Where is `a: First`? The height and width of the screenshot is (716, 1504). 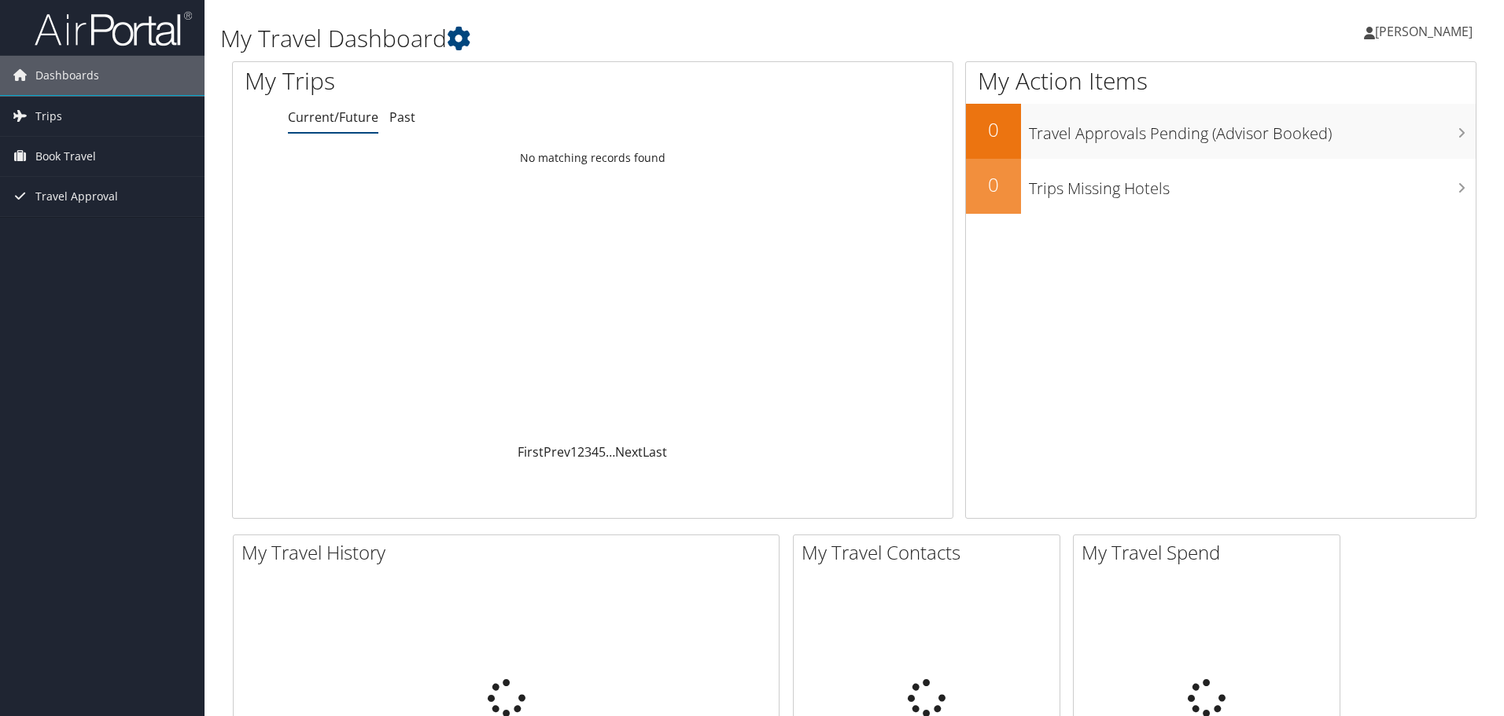
a: First is located at coordinates (530, 452).